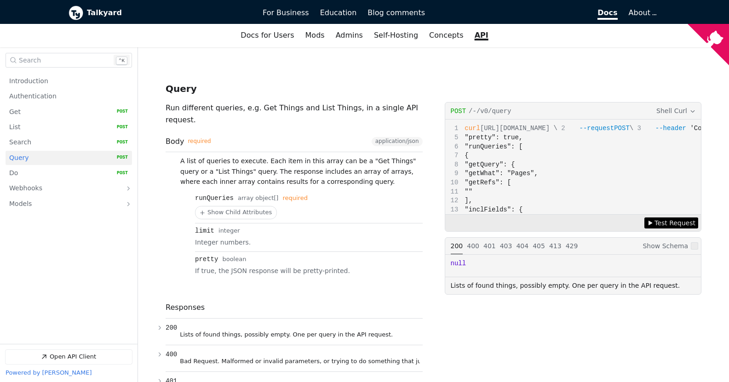 The width and height of the screenshot is (729, 382). Describe the element at coordinates (472, 128) in the screenshot. I see `span: curl` at that location.